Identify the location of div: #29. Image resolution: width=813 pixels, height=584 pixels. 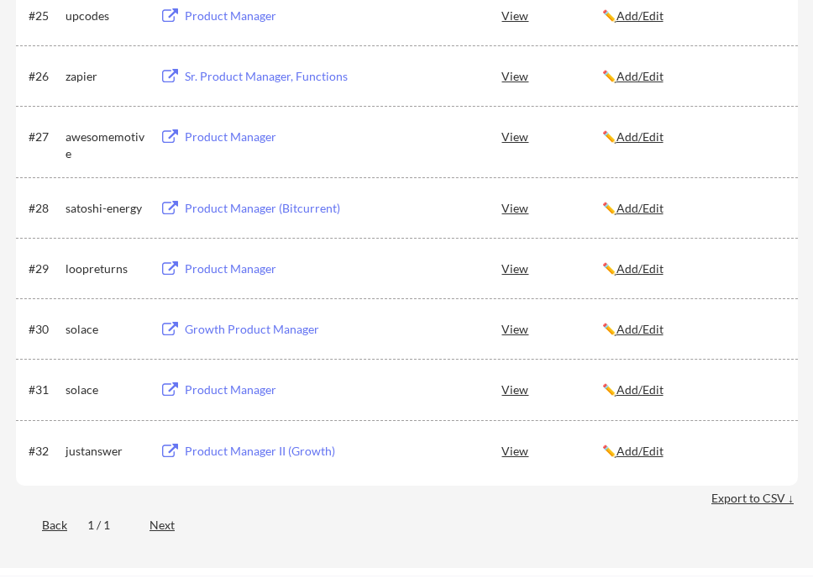
(44, 269).